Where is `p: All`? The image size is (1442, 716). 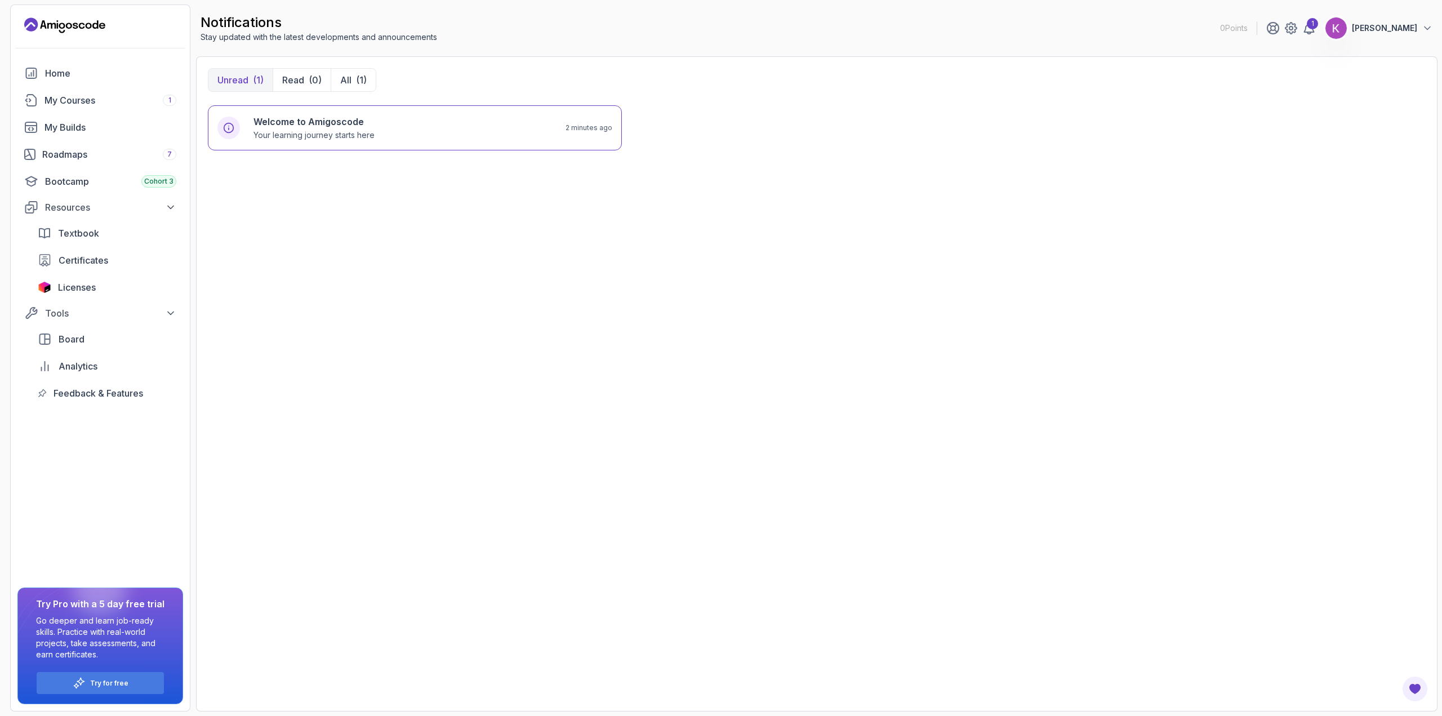 p: All is located at coordinates (346, 80).